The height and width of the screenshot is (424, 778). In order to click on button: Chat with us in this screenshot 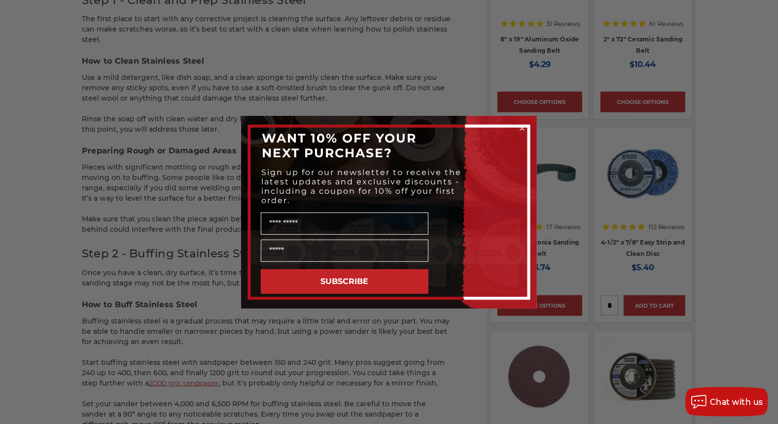, I will do `click(727, 402)`.